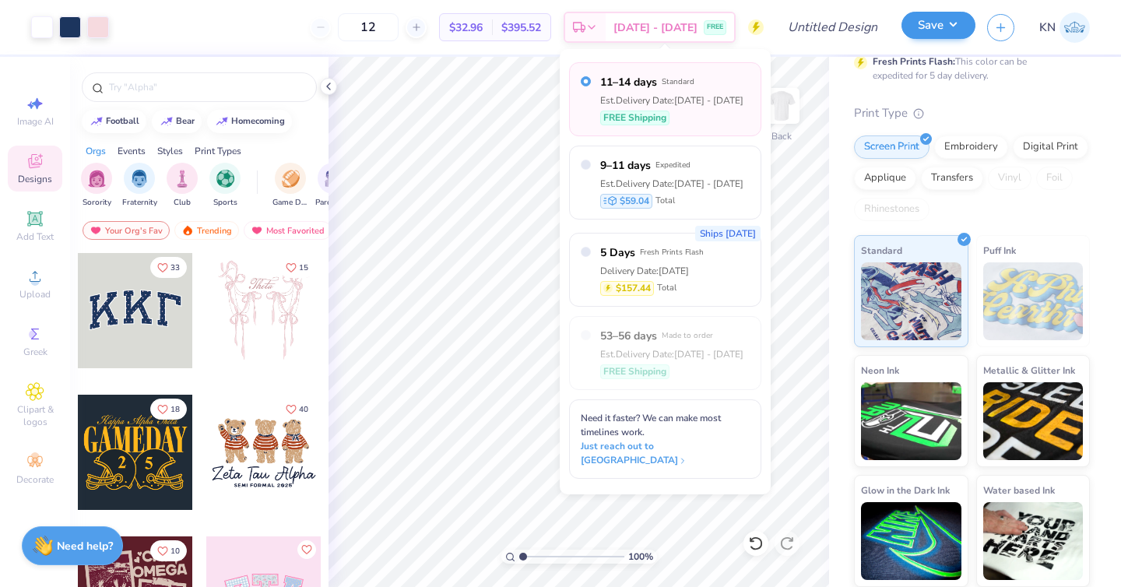 This screenshot has height=587, width=1121. I want to click on img: Sorority Image, so click(97, 178).